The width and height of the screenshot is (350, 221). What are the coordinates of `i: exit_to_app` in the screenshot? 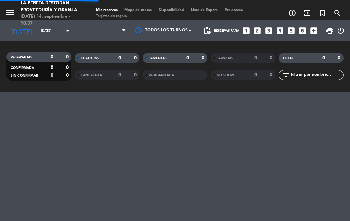 It's located at (307, 13).